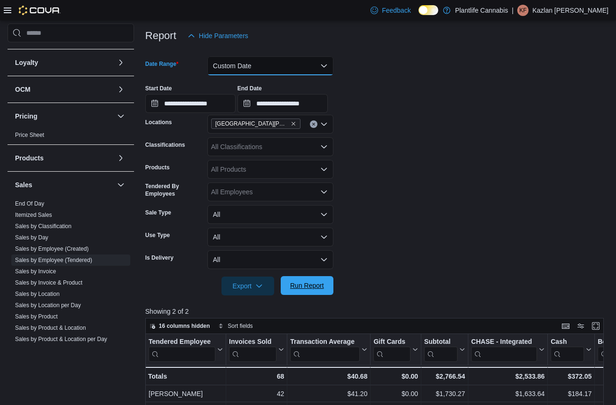  Describe the element at coordinates (307, 285) in the screenshot. I see `button: Run Report` at that location.